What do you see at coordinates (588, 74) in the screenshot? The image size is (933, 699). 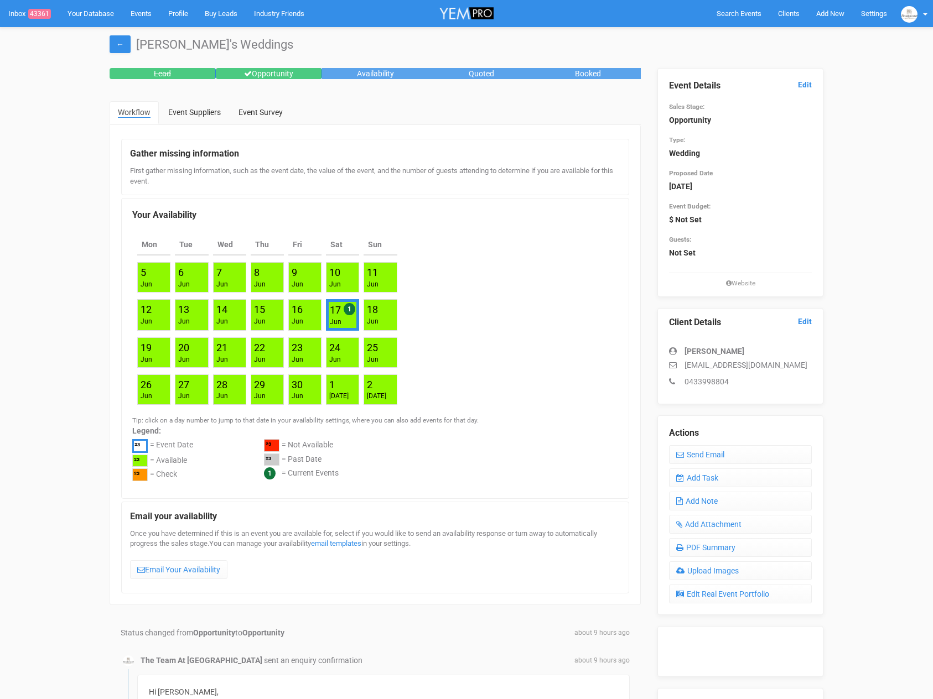 I see `div: Booked` at bounding box center [588, 74].